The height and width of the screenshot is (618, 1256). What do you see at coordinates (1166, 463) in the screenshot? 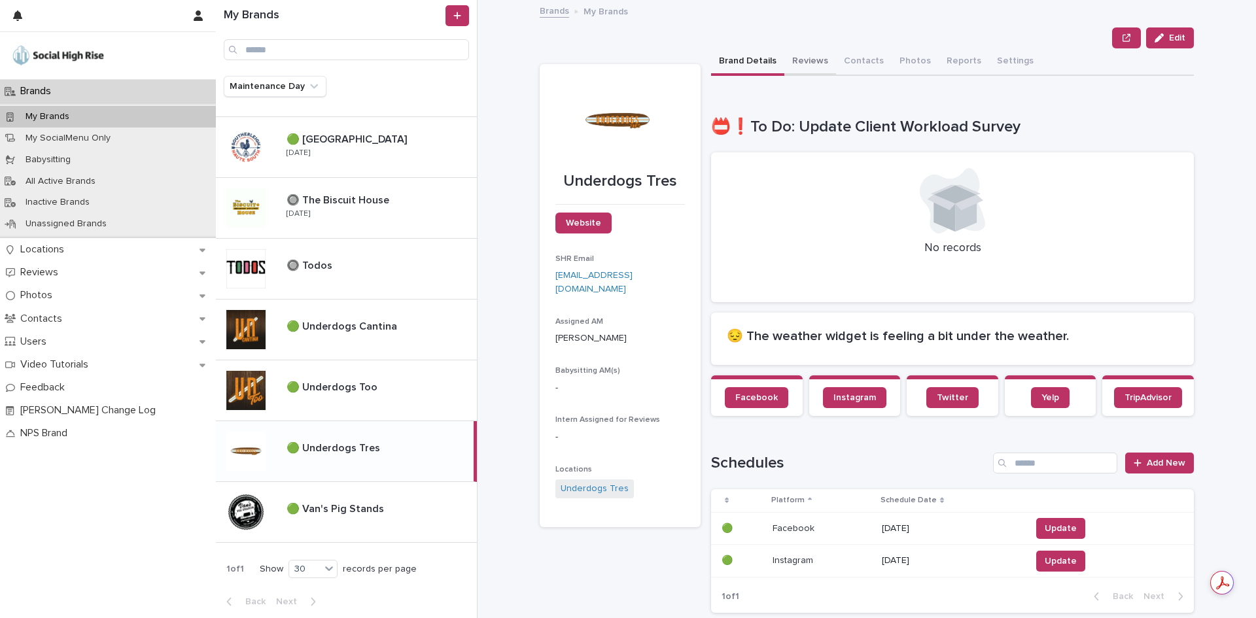
I see `span: Add New` at bounding box center [1166, 463].